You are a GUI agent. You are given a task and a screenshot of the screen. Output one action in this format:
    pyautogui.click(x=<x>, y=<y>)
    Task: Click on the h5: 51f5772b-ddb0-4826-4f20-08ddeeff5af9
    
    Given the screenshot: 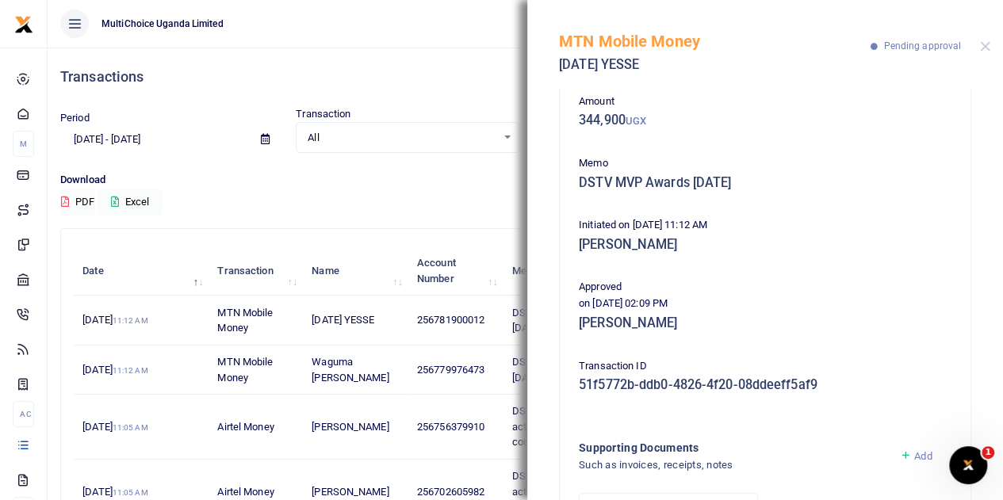 What is the action you would take?
    pyautogui.click(x=765, y=385)
    